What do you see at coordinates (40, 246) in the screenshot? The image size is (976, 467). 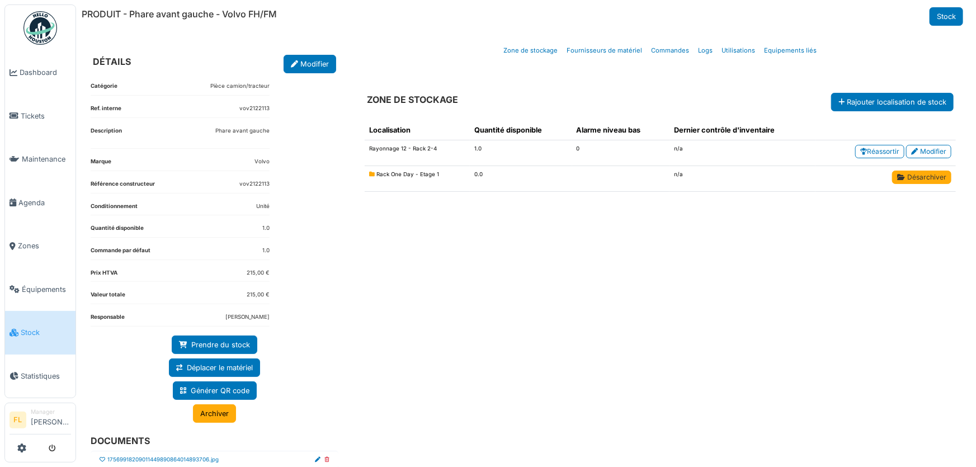 I see `a: Zones` at bounding box center [40, 246].